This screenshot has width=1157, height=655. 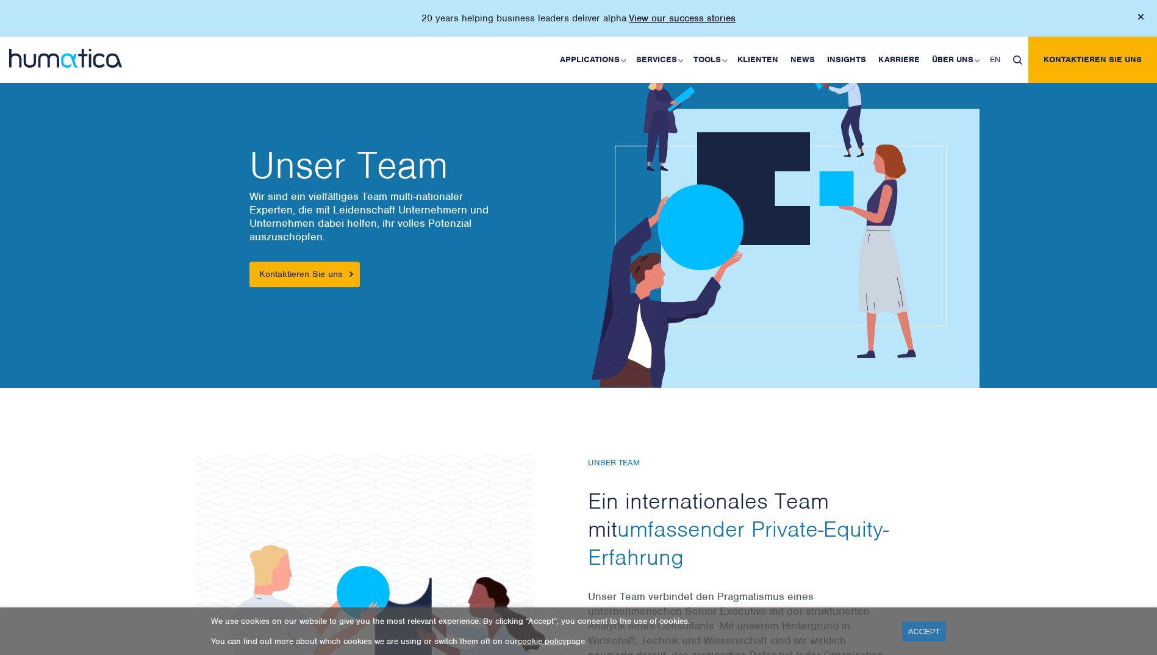 What do you see at coordinates (955, 60) in the screenshot?
I see `a: Über uns` at bounding box center [955, 60].